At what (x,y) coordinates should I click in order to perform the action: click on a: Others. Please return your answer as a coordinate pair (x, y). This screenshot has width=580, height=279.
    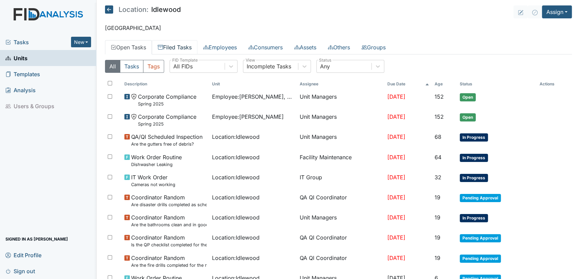
    Looking at the image, I should click on (339, 47).